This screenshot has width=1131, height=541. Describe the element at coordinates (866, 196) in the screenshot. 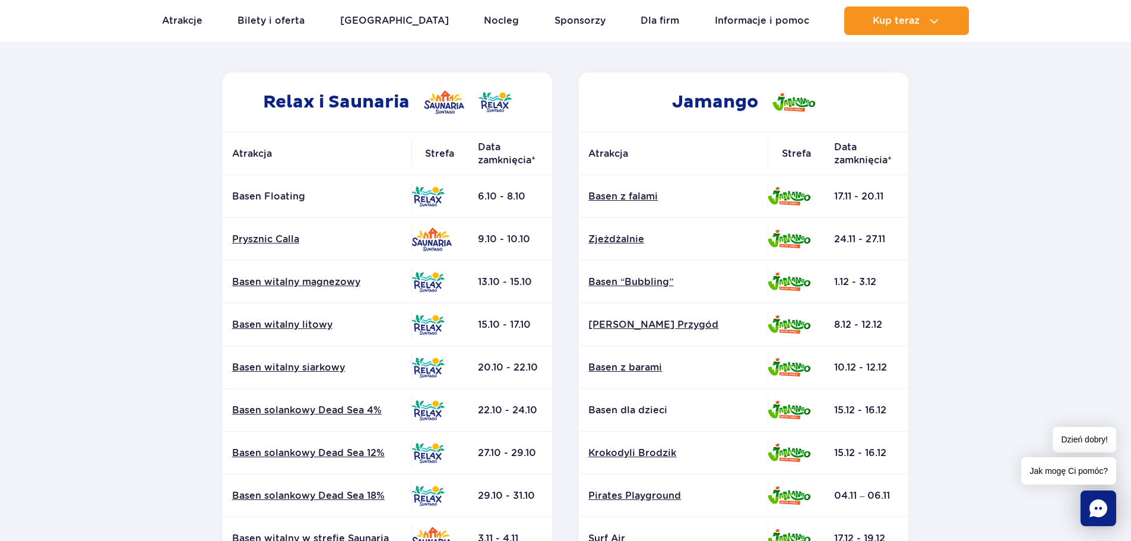

I see `td: 17.11 - 20.11` at that location.